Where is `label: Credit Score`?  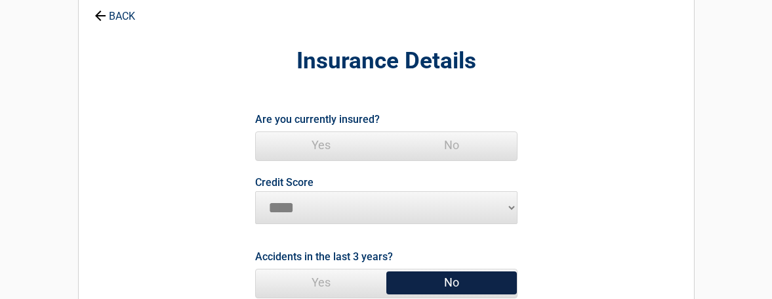
label: Credit Score is located at coordinates (284, 182).